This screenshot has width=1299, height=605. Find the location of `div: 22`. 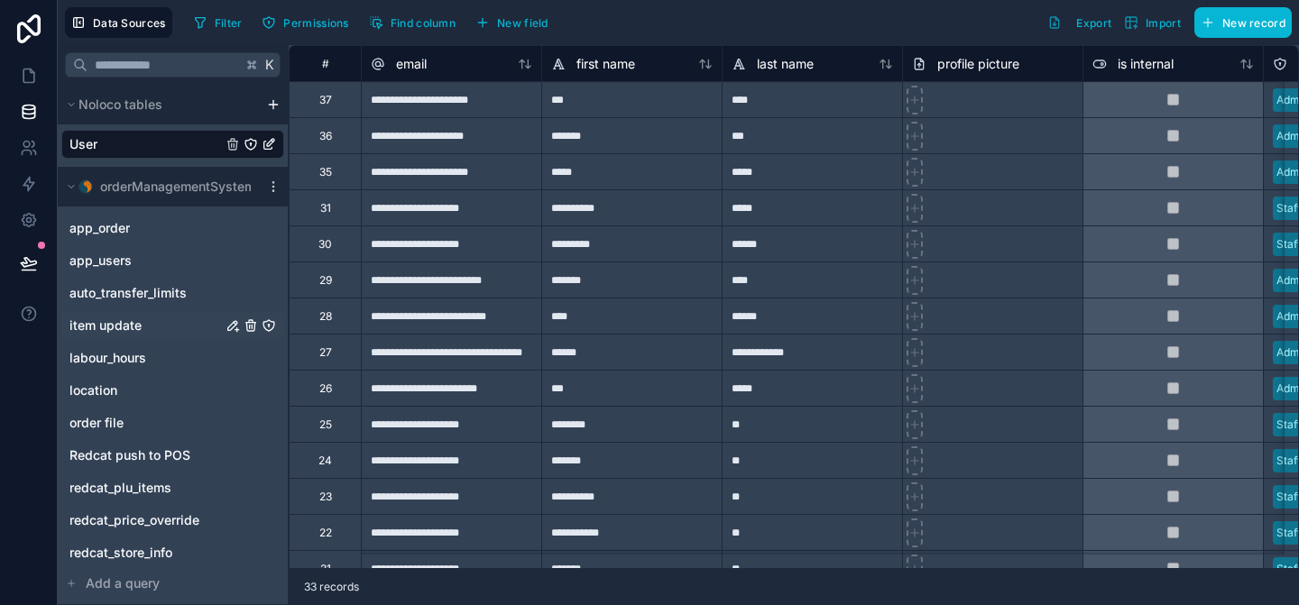

div: 22 is located at coordinates (326, 533).